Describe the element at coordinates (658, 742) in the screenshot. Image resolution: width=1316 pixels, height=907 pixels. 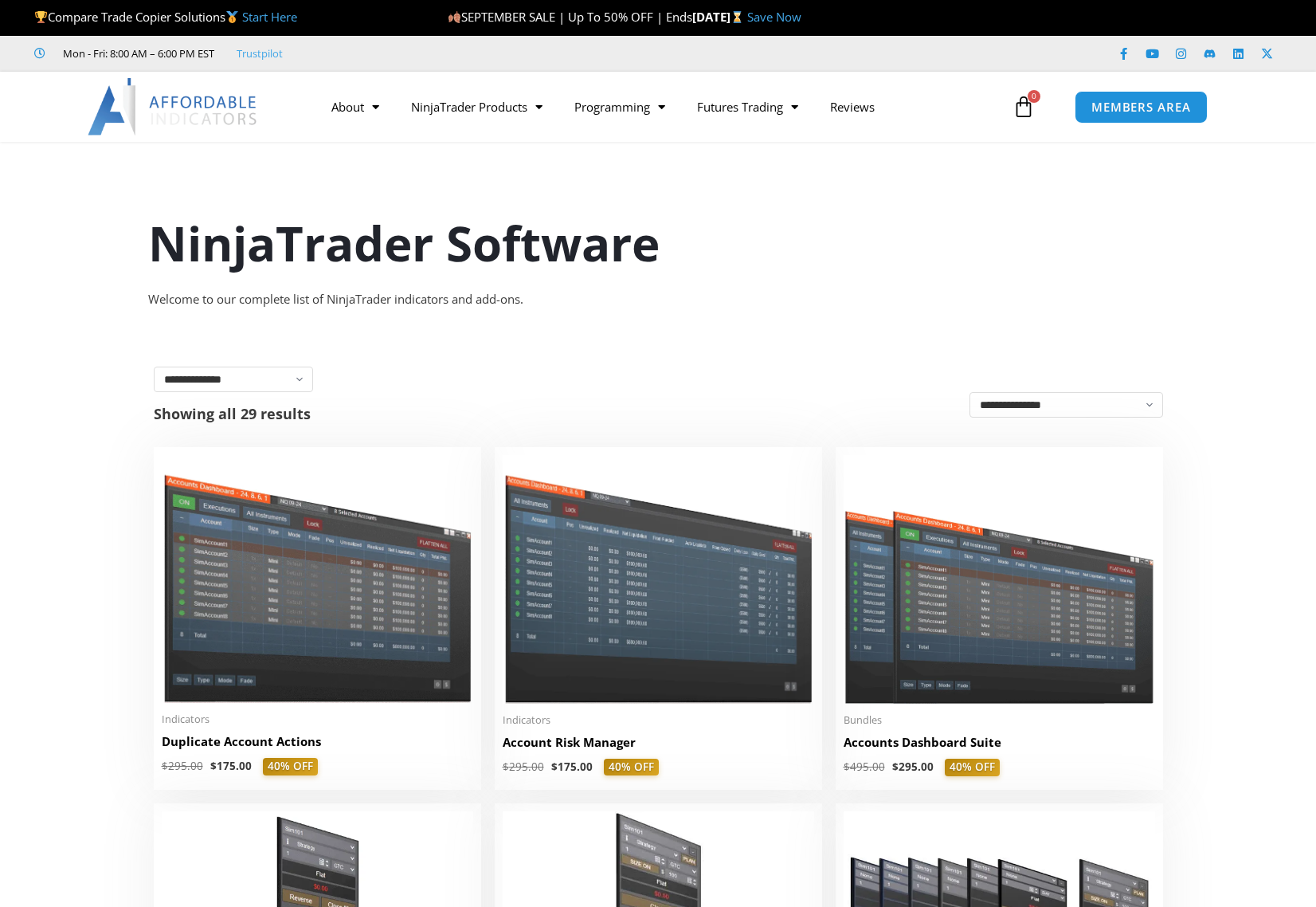
I see `h2: Account Risk Manager` at that location.